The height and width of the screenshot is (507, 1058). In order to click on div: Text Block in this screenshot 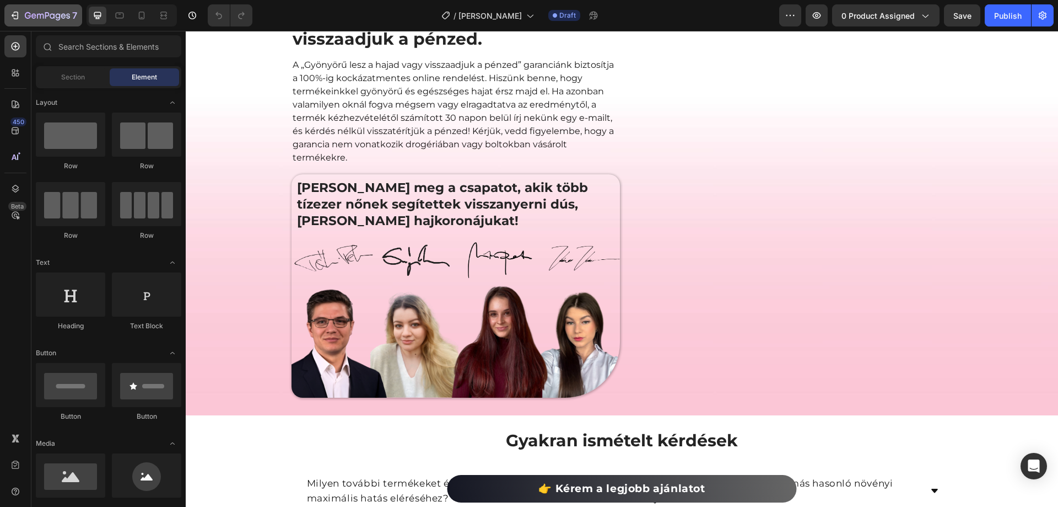, I will do `click(147, 326)`.